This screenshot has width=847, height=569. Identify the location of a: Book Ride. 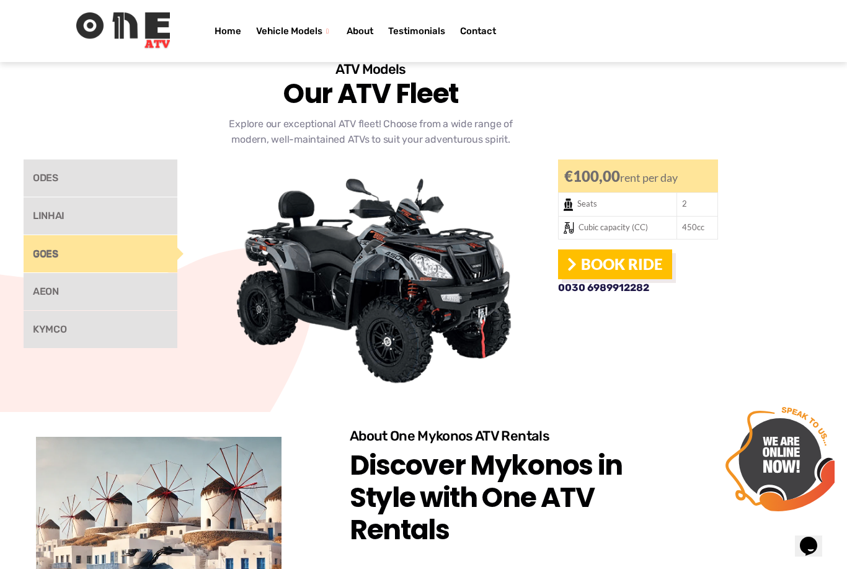
(615, 264).